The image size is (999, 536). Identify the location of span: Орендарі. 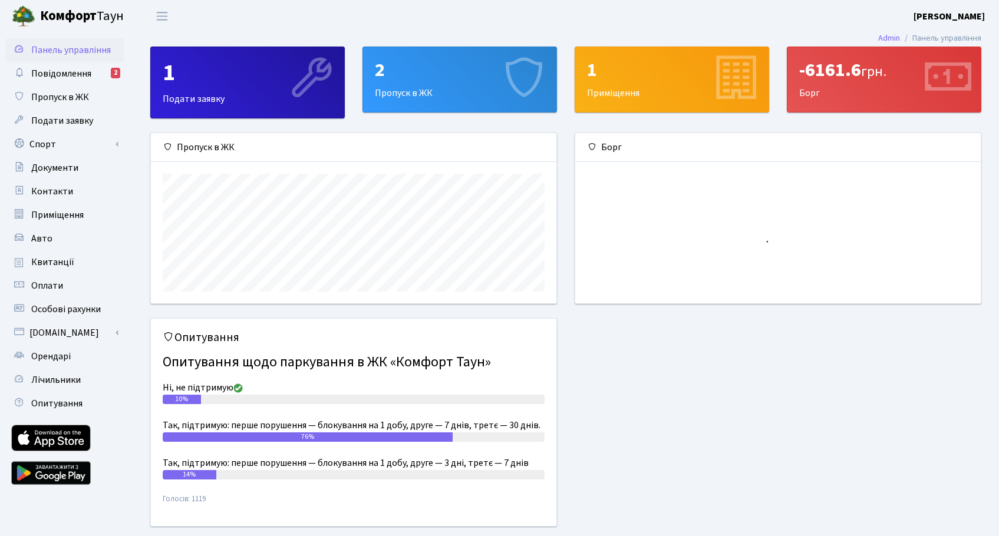
(51, 356).